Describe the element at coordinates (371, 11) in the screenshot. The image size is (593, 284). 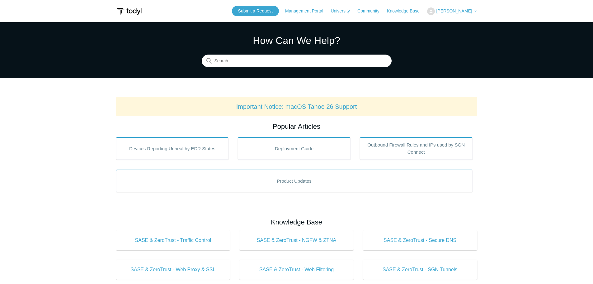
I see `a: Community` at that location.